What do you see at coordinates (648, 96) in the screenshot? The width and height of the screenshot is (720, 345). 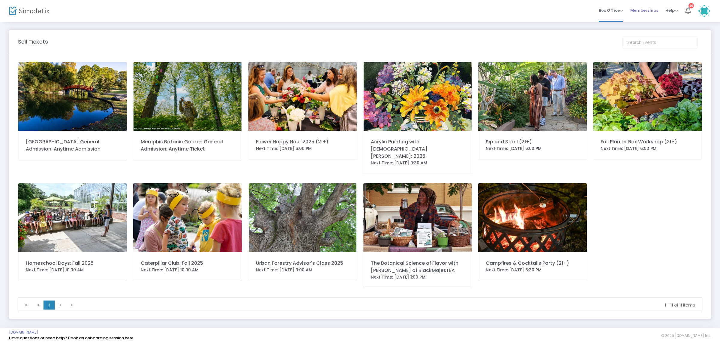 I see `img: FallPlantersClass-CarleeZamora-OliviaWall.jpg` at bounding box center [648, 96].